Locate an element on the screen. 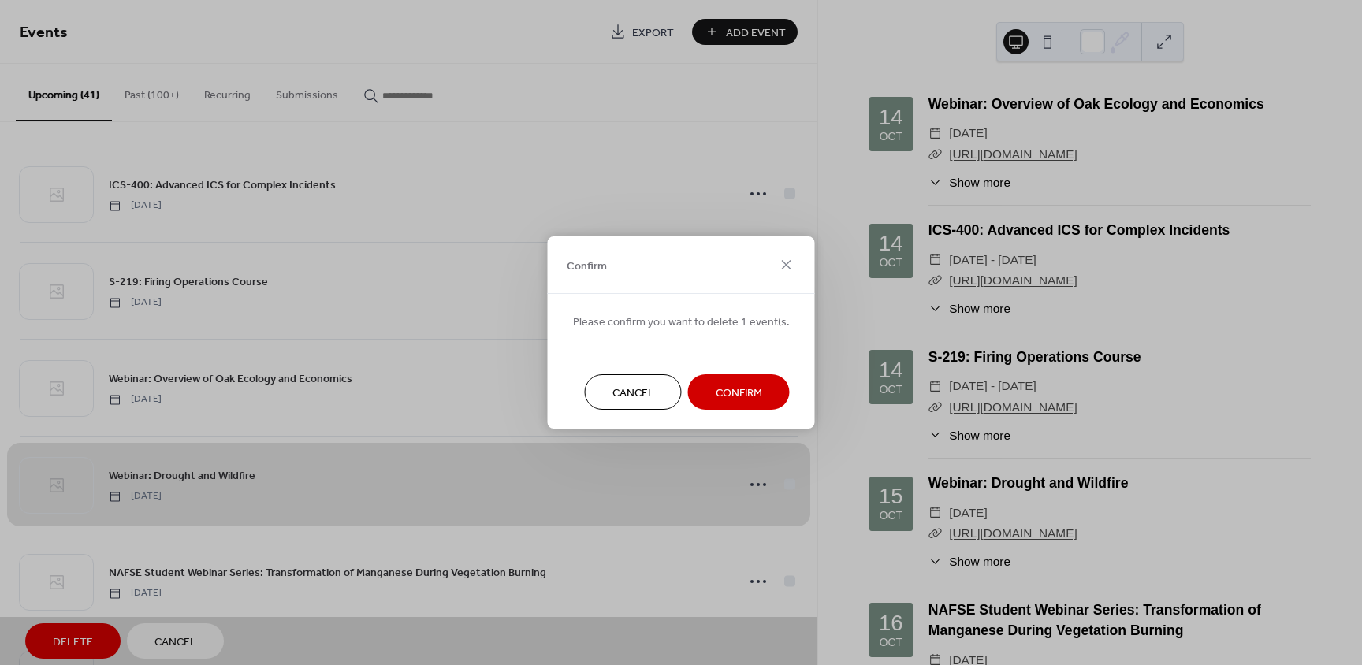 Image resolution: width=1362 pixels, height=665 pixels. span: Cancel is located at coordinates (633, 393).